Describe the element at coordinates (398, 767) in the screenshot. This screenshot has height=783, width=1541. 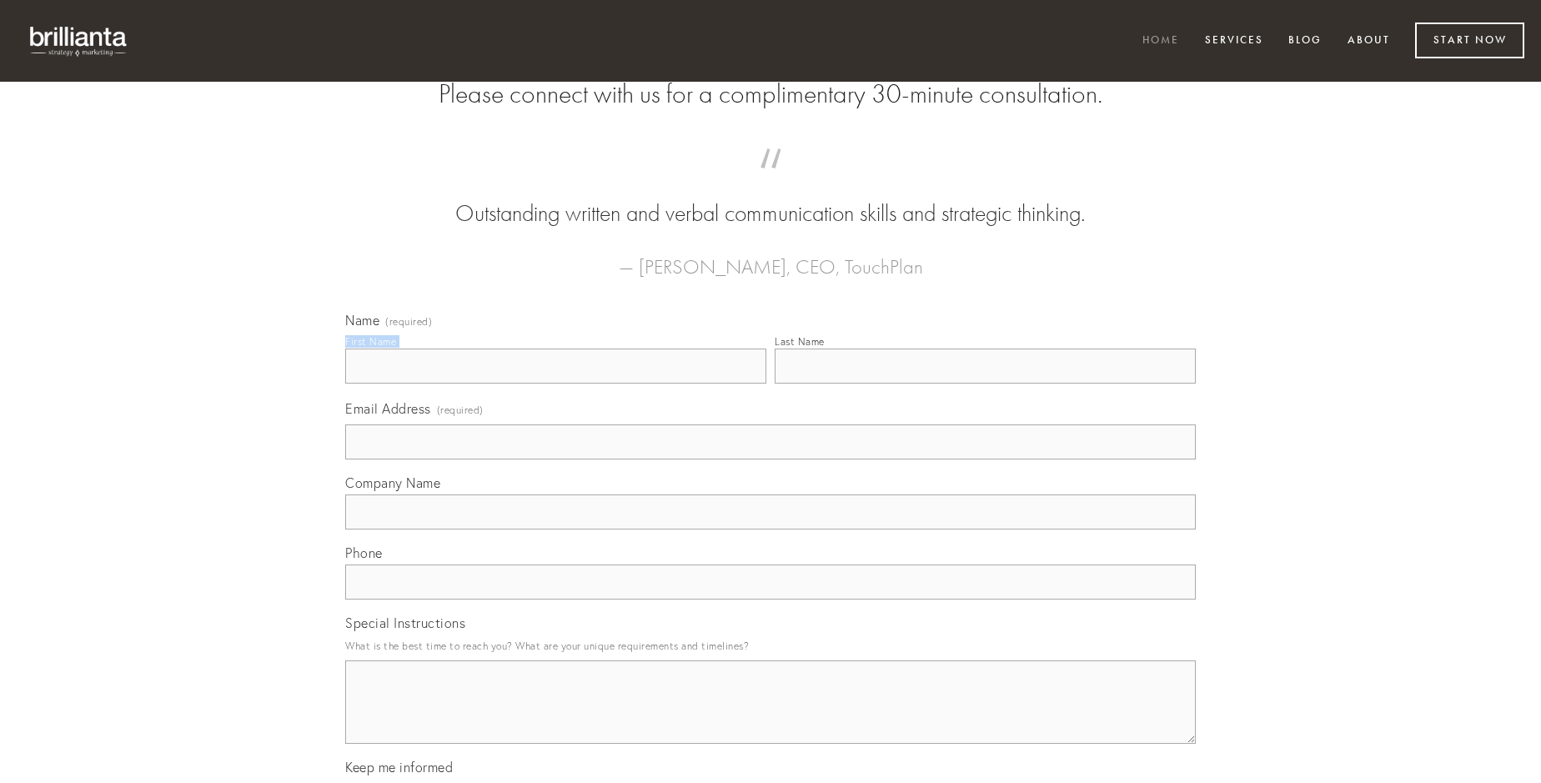
I see `span: Keep me informed` at that location.